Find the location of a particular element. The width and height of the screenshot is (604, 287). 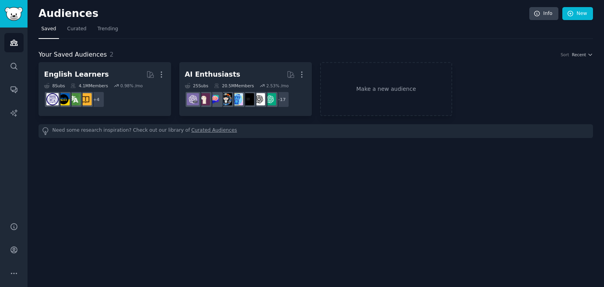

img: artificial is located at coordinates (237, 99).